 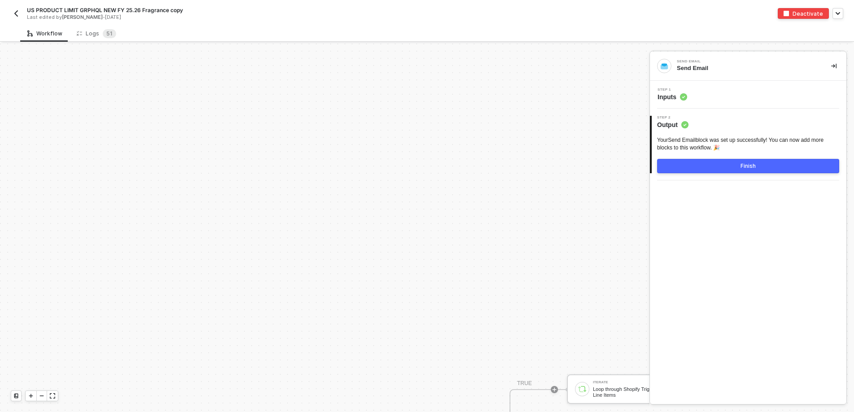 I want to click on span: Output, so click(x=672, y=125).